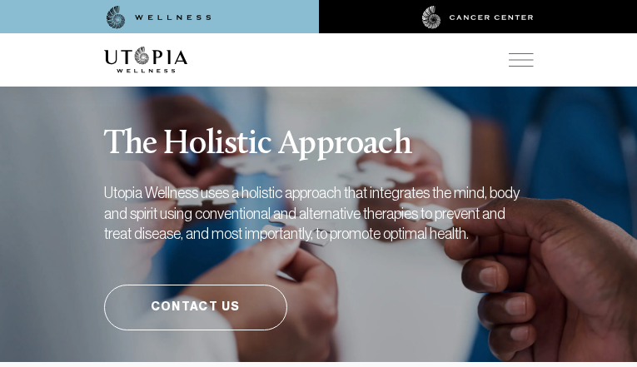 This screenshot has height=367, width=637. What do you see at coordinates (196, 307) in the screenshot?
I see `a: Contact Us` at bounding box center [196, 307].